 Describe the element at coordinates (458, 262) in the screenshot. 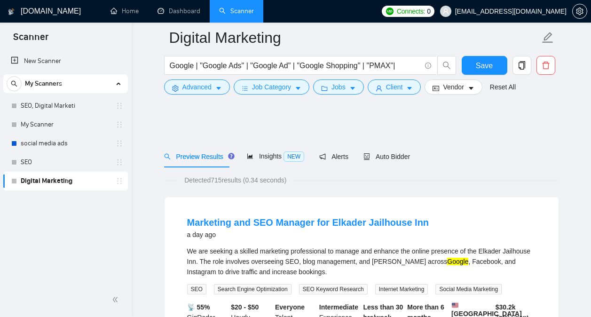

I see `mark: Google` at that location.